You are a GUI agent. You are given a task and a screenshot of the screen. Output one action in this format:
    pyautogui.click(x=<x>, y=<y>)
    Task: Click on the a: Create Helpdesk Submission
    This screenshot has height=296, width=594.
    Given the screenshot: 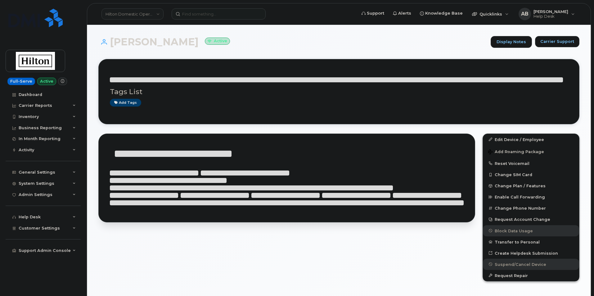 What is the action you would take?
    pyautogui.click(x=531, y=253)
    